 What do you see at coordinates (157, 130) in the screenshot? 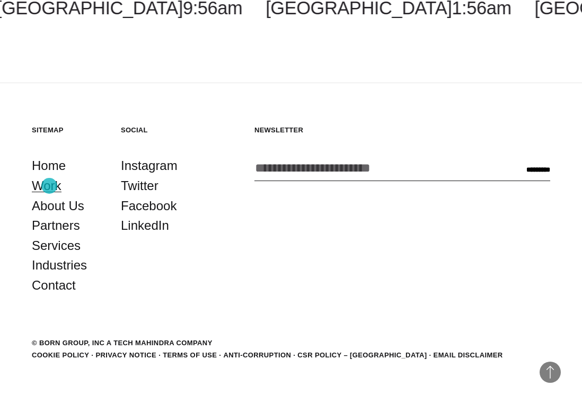
I see `h5: Social` at bounding box center [157, 130].